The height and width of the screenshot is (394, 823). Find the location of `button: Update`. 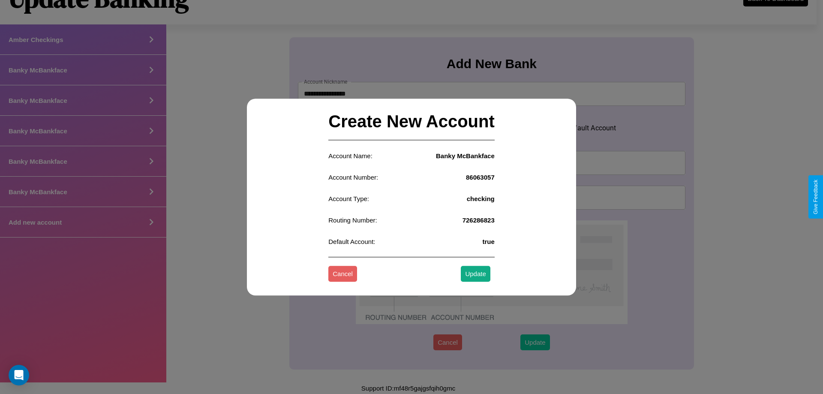

button: Update is located at coordinates (475, 274).